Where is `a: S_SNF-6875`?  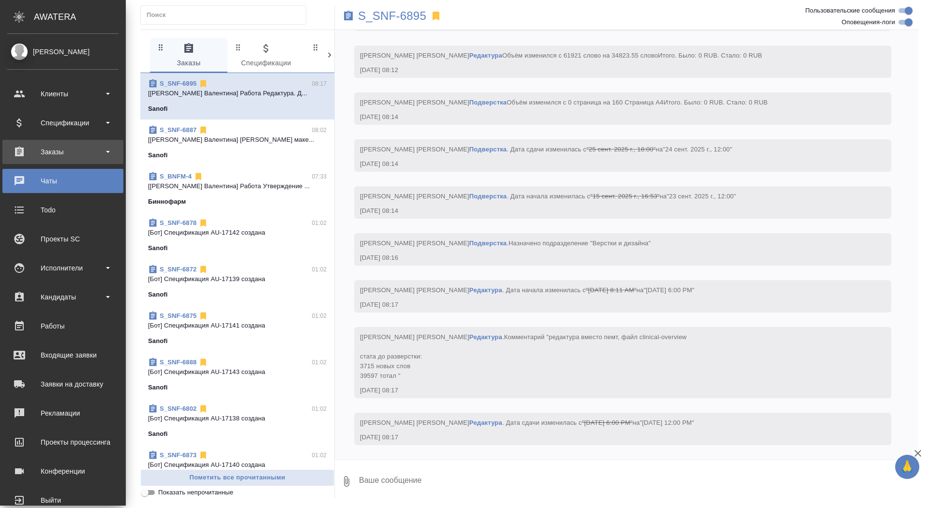
a: S_SNF-6875 is located at coordinates (178, 316).